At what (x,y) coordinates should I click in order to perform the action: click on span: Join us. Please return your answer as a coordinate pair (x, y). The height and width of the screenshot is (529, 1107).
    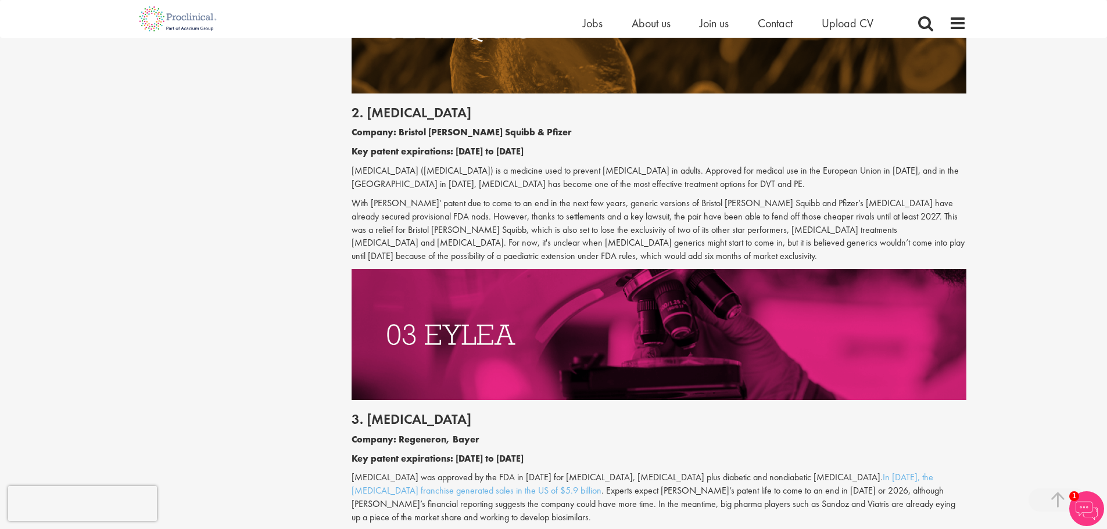
    Looking at the image, I should click on (714, 23).